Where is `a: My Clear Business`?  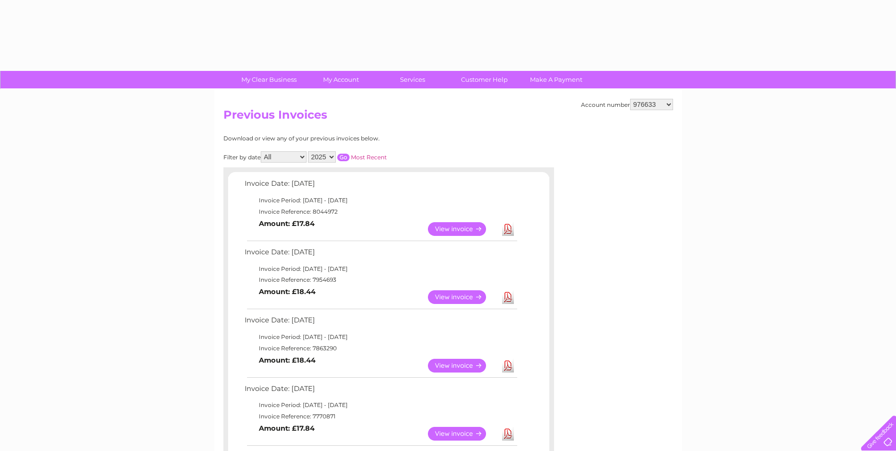 a: My Clear Business is located at coordinates (269, 79).